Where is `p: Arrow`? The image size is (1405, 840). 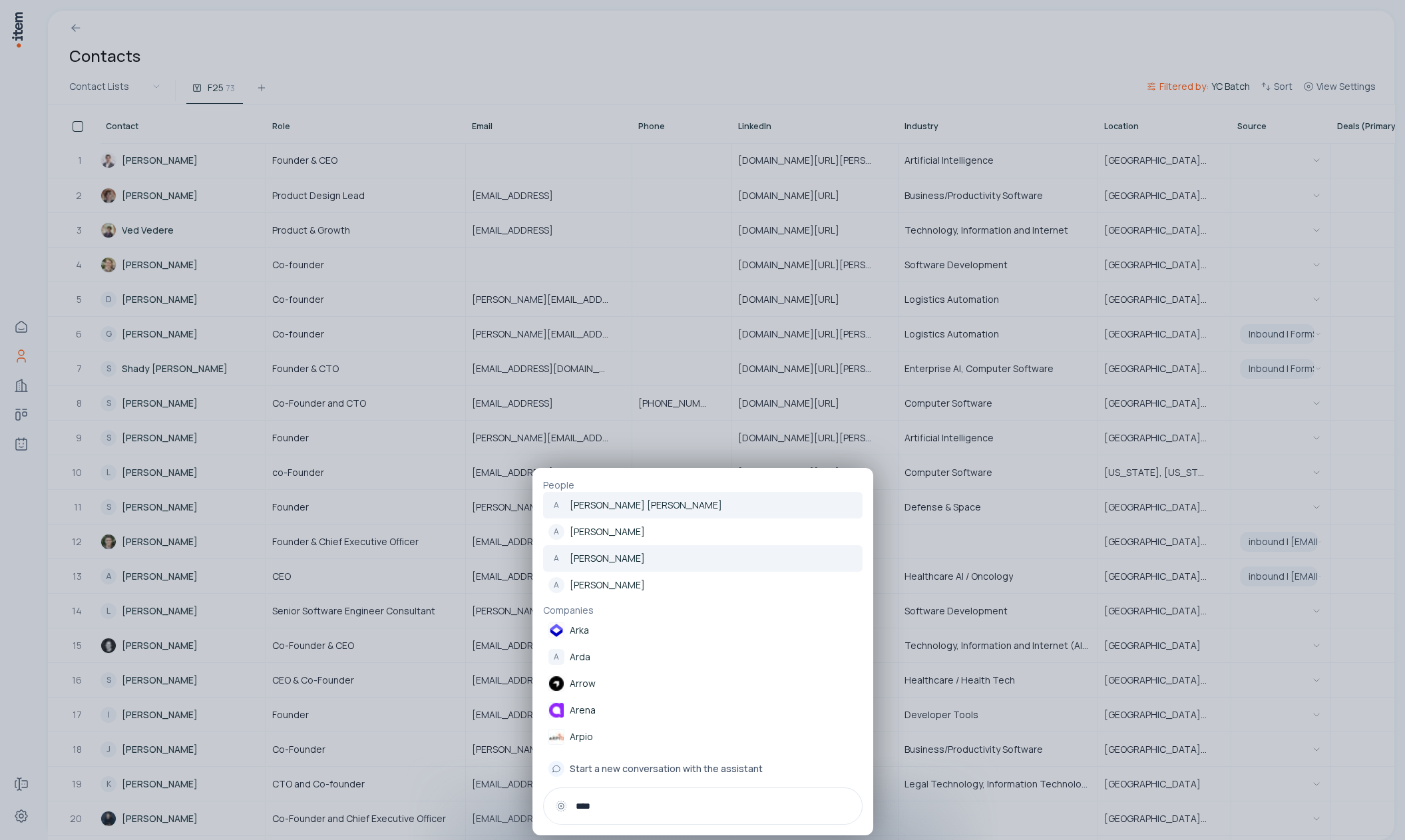 p: Arrow is located at coordinates (582, 683).